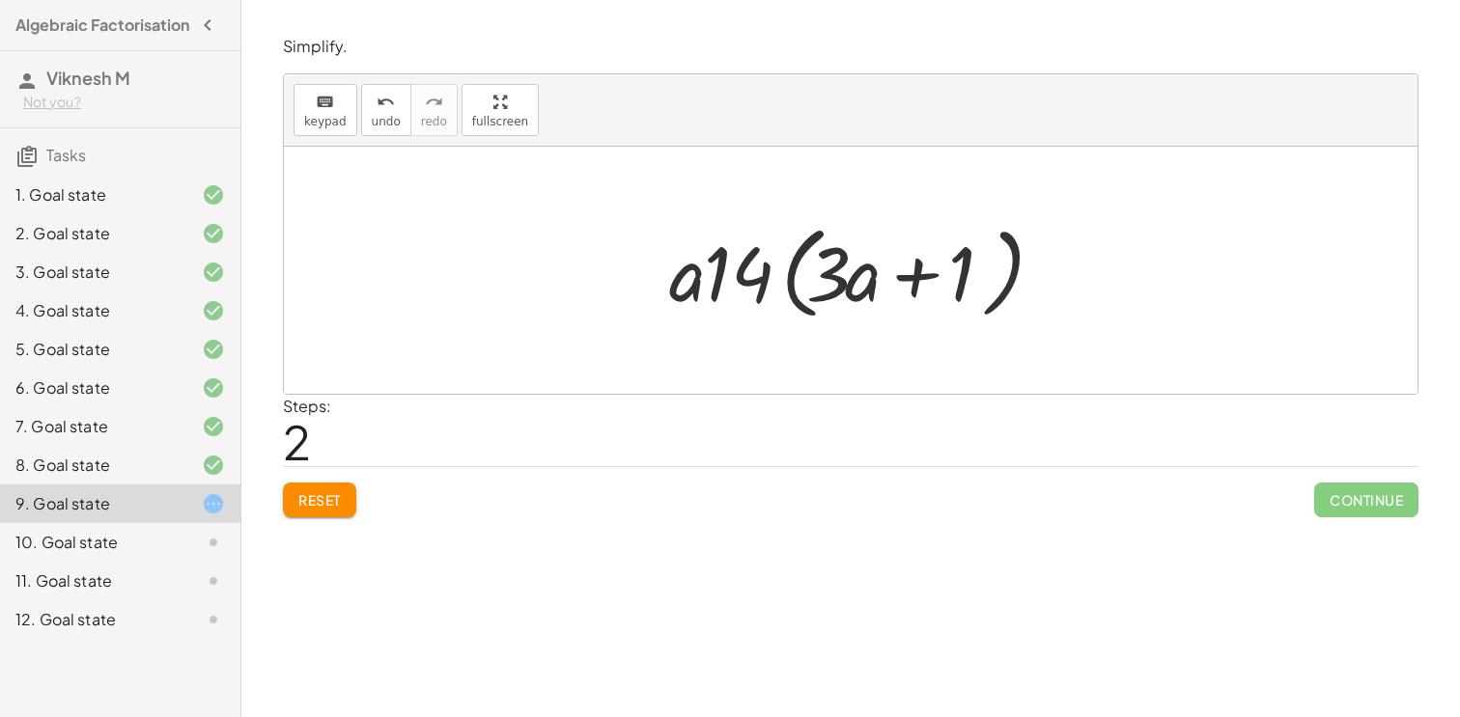  I want to click on label: Steps:, so click(307, 406).